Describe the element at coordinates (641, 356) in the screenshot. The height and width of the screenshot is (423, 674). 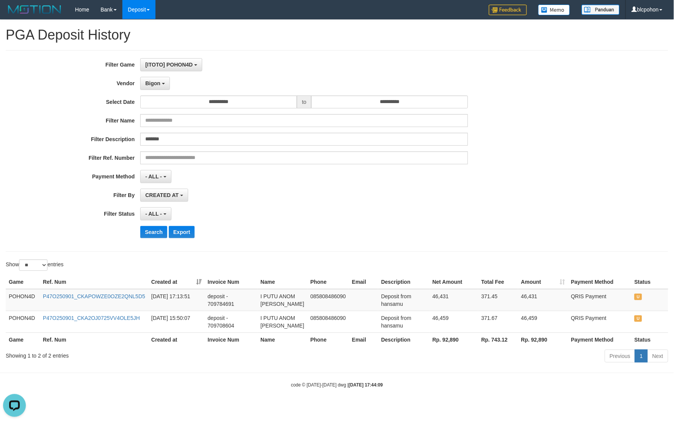
I see `a: 1` at that location.